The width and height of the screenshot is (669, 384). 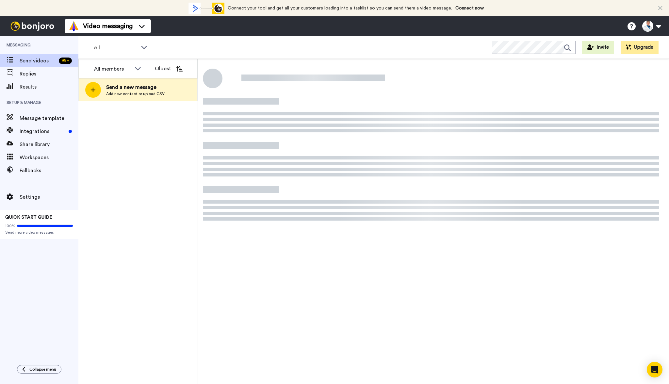 I want to click on span: Connect your tool and get all your customers loading into a tasklist so you can send them a video..., so click(x=340, y=8).